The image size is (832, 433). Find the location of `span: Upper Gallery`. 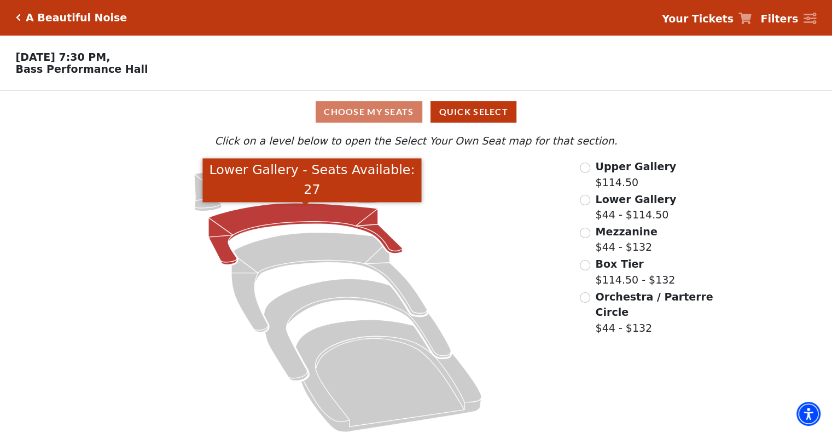

span: Upper Gallery is located at coordinates (636, 166).